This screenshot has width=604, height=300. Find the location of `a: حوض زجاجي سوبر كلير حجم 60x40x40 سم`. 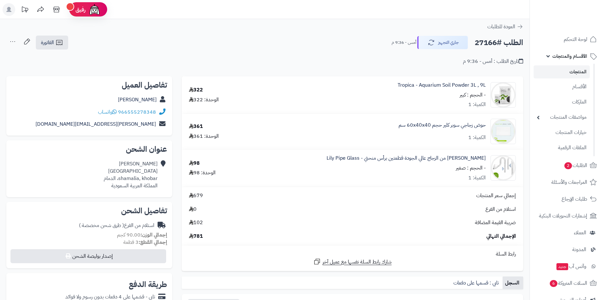

a: حوض زجاجي سوبر كلير حجم 60x40x40 سم is located at coordinates (442, 125).